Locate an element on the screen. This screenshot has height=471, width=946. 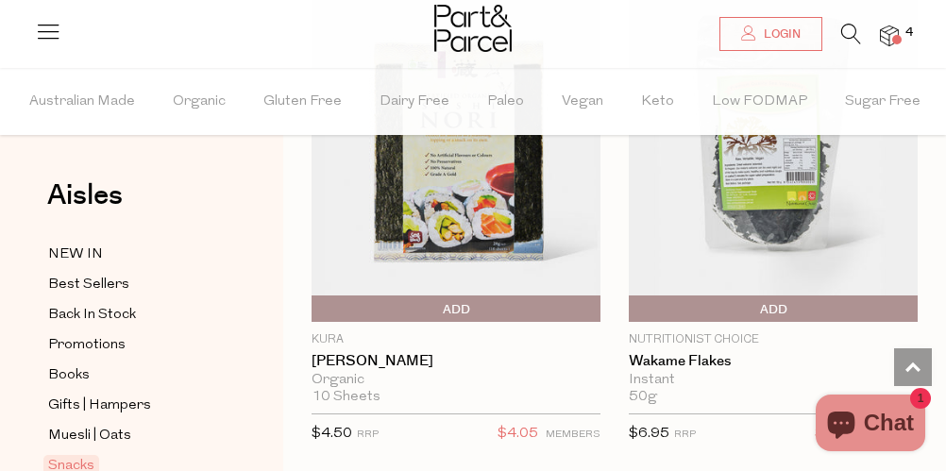
span: Organic is located at coordinates (199, 102).